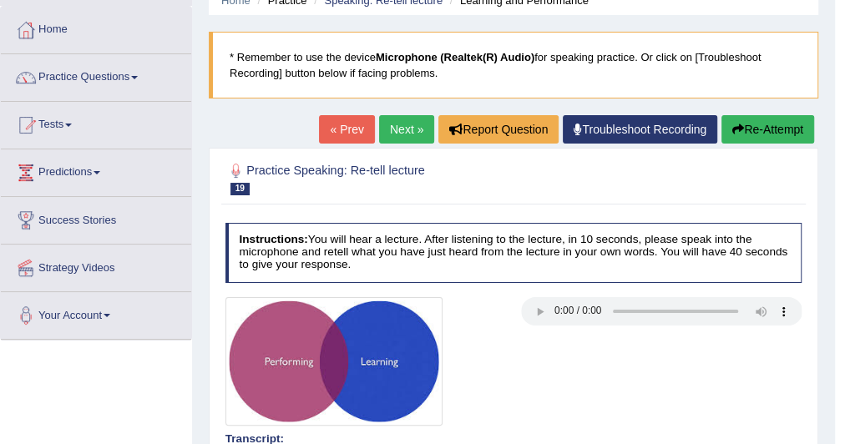  What do you see at coordinates (96, 75) in the screenshot?
I see `a: Practice Questions` at bounding box center [96, 75].